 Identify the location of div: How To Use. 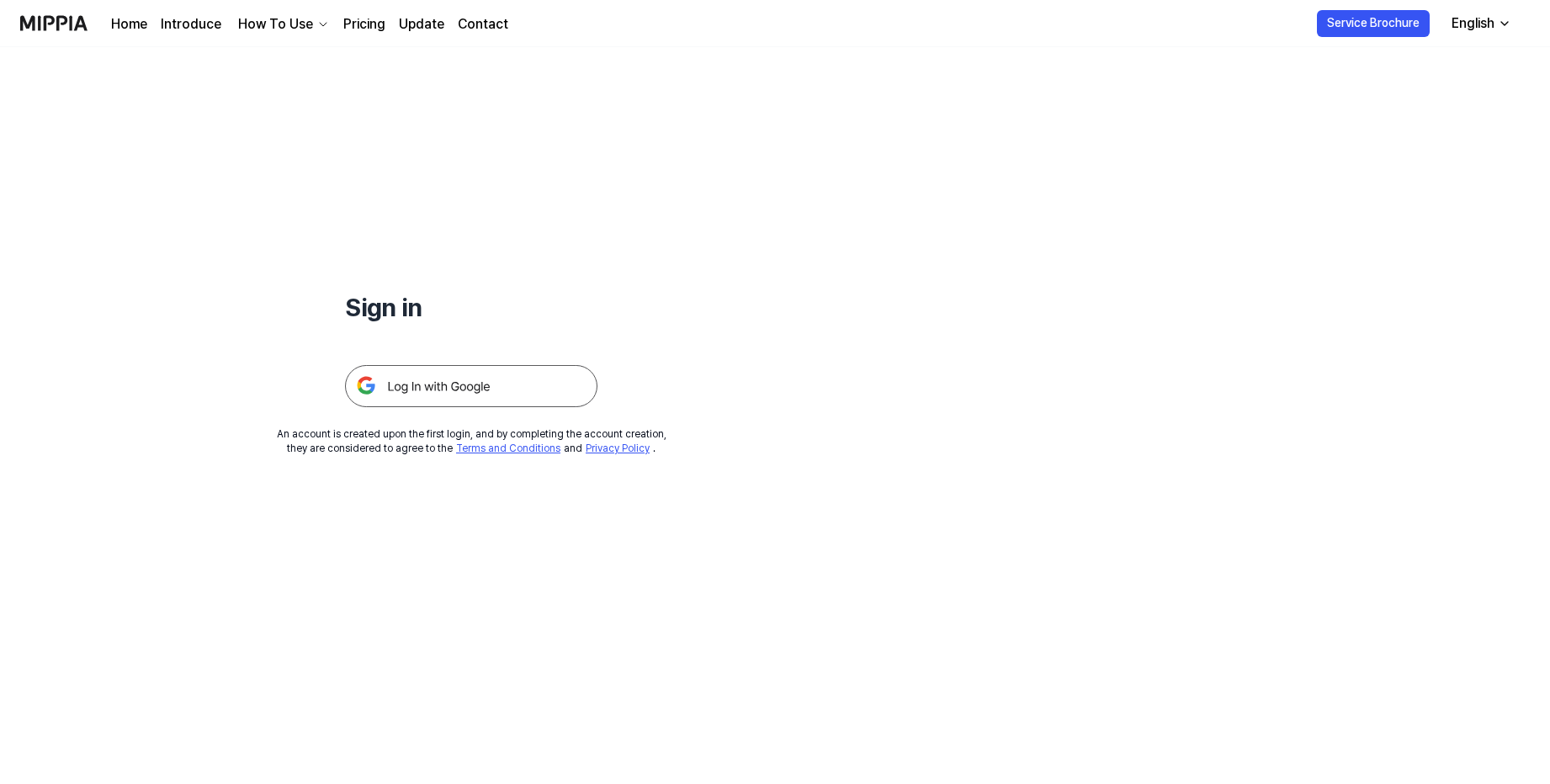
(276, 25).